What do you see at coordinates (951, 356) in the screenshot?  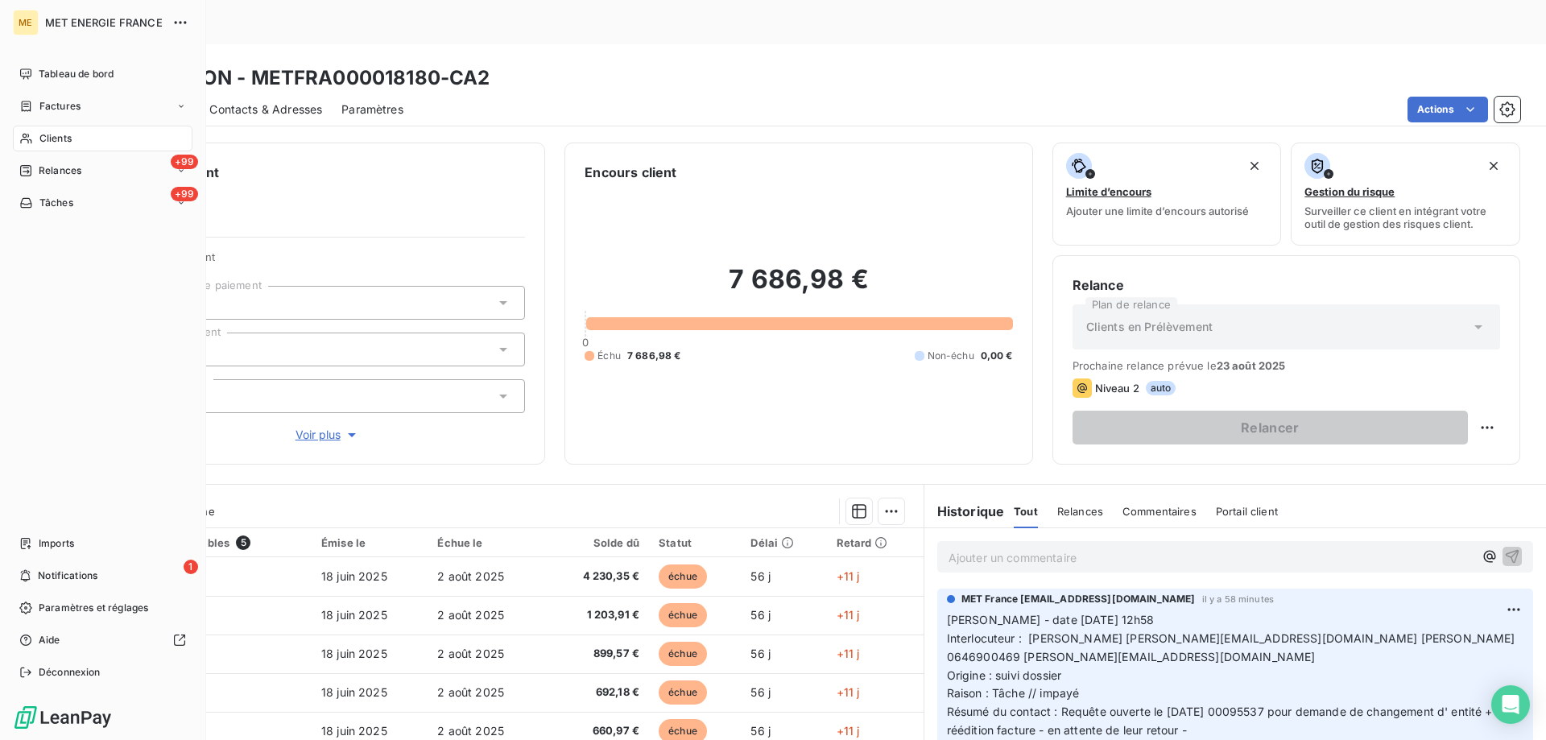 I see `span: Non-échu` at bounding box center [951, 356].